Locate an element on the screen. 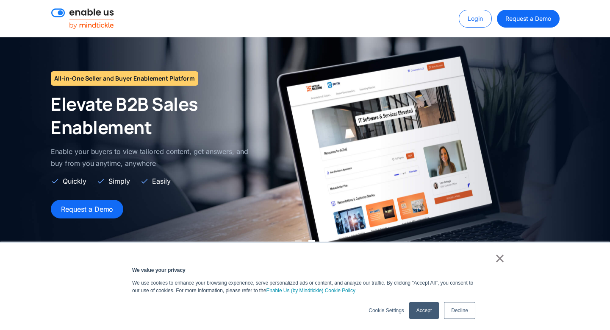 This screenshot has height=330, width=610. div: Simply is located at coordinates (119, 181).